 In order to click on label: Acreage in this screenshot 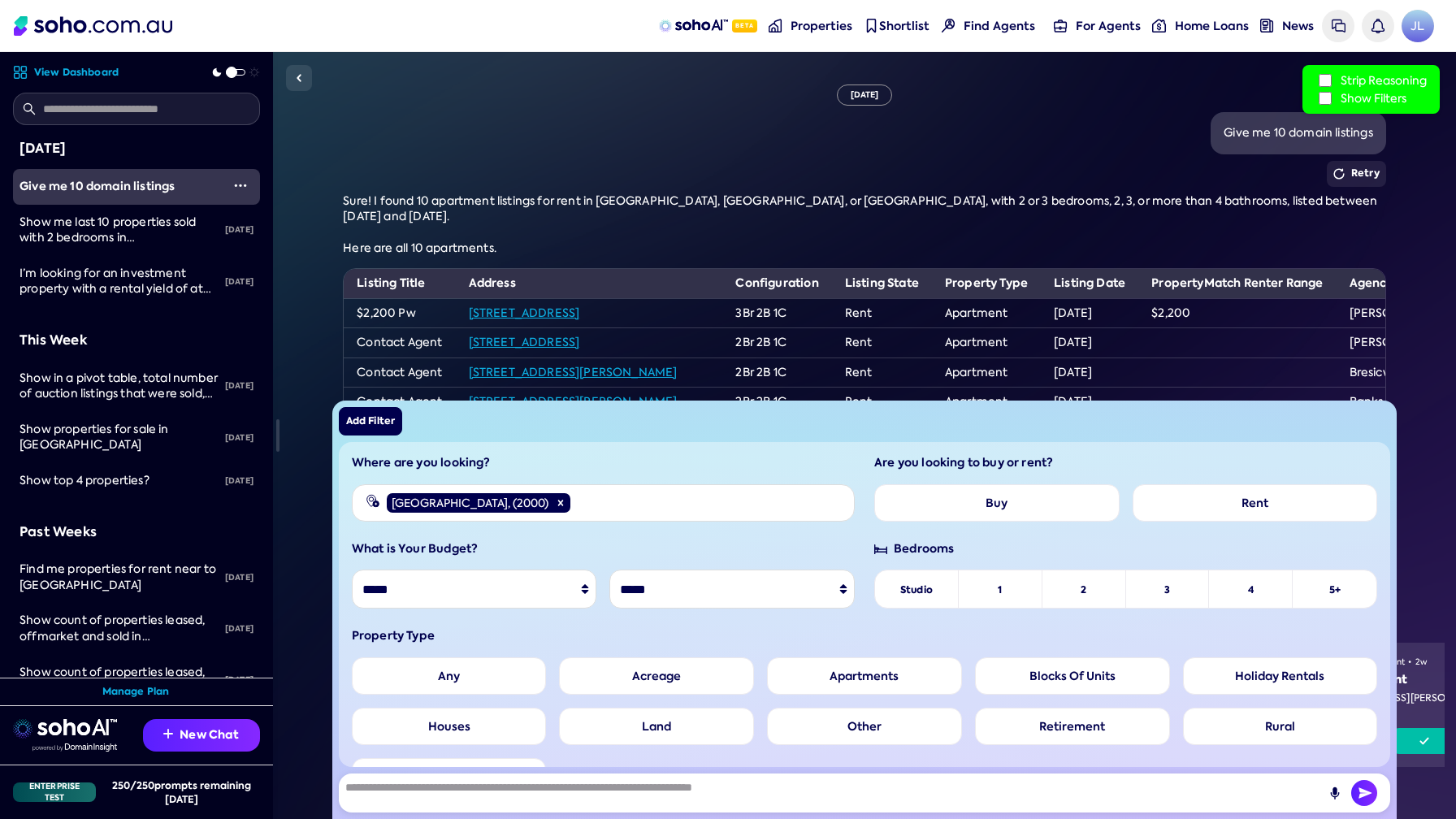, I will do `click(656, 676)`.